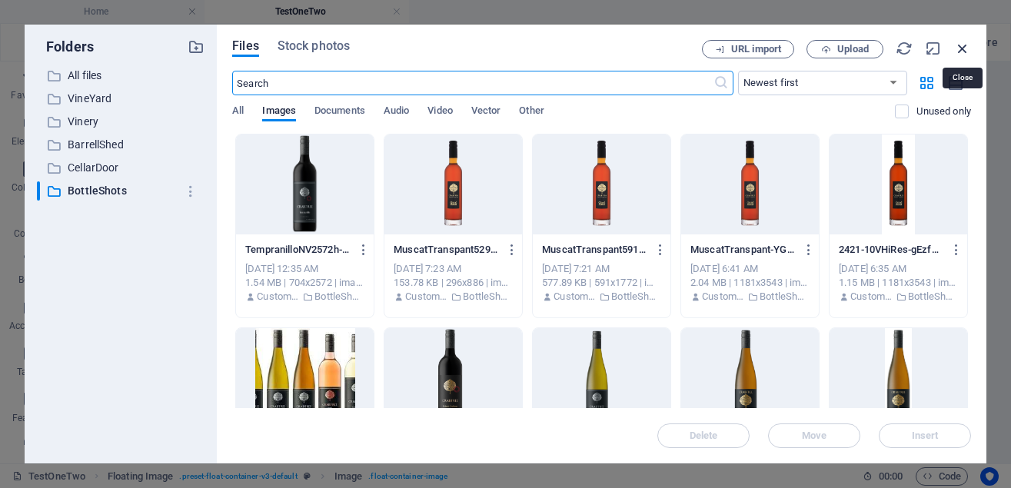 The height and width of the screenshot is (488, 1011). What do you see at coordinates (748, 49) in the screenshot?
I see `button: URL import` at bounding box center [748, 49].